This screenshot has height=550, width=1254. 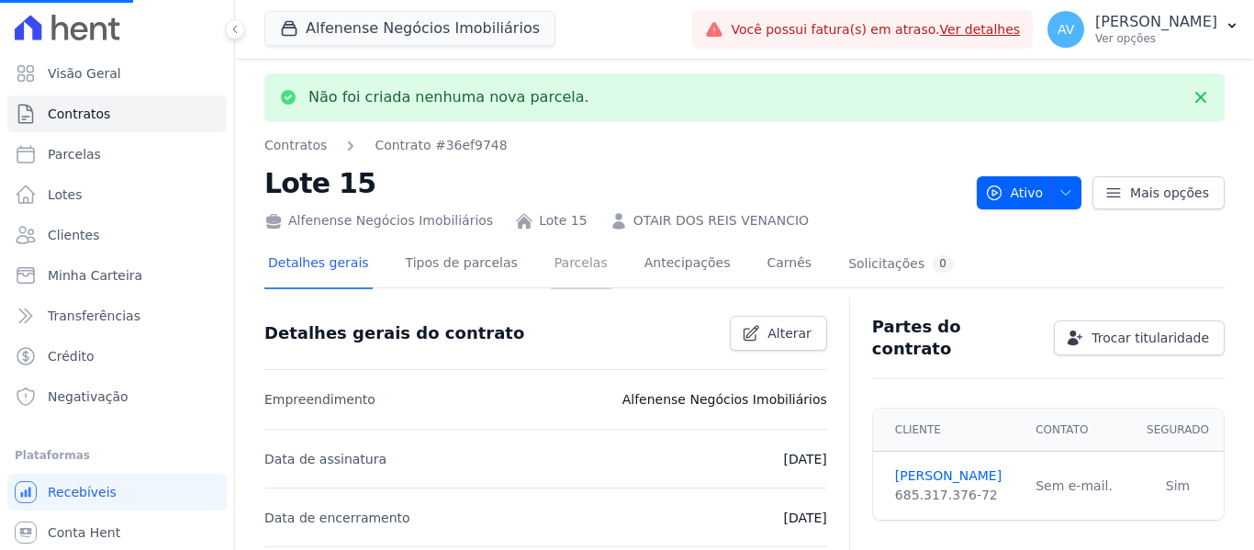 What do you see at coordinates (84, 533) in the screenshot?
I see `span: Conta Hent` at bounding box center [84, 533].